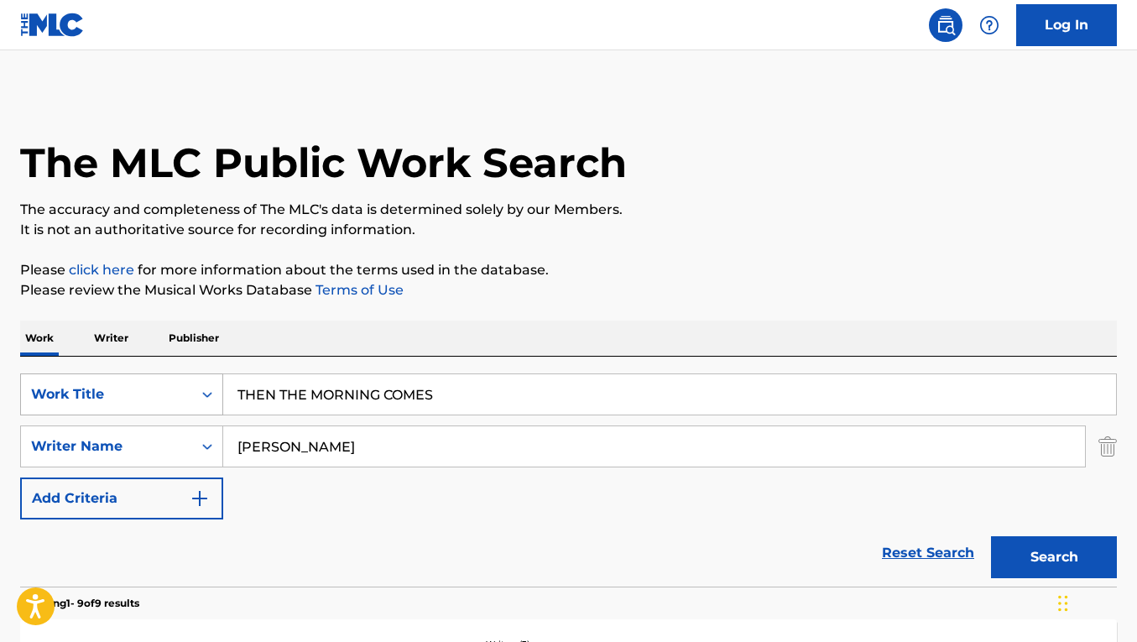  Describe the element at coordinates (945, 25) in the screenshot. I see `img: search` at that location.